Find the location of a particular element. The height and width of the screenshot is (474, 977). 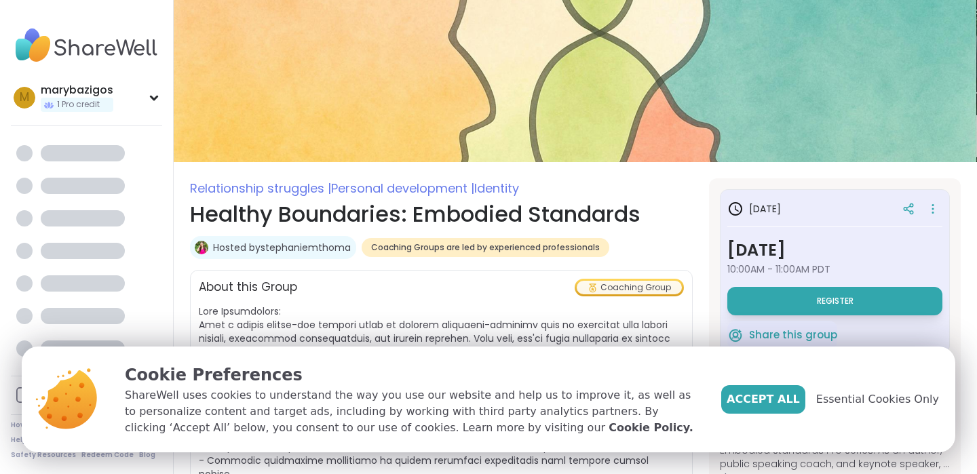

img: stephaniemthoma is located at coordinates (202, 248).